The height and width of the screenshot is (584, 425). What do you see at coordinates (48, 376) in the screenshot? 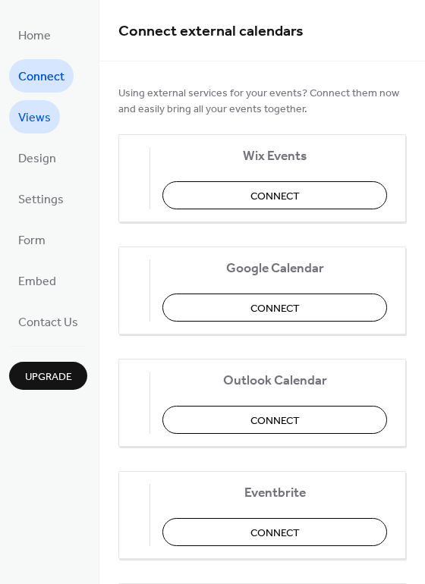
I see `button: Upgrade` at bounding box center [48, 376].